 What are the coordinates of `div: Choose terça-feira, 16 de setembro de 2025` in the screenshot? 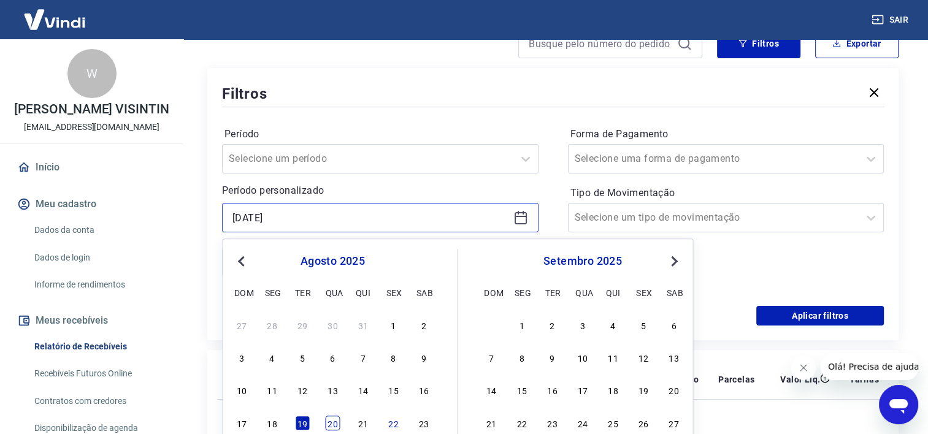 It's located at (552, 391).